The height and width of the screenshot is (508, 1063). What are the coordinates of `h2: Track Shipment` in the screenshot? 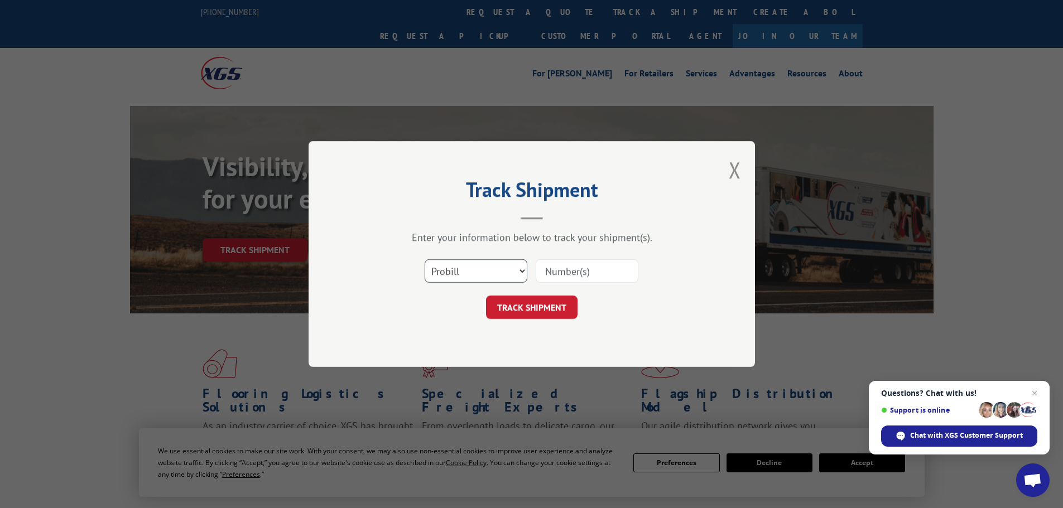 It's located at (532, 193).